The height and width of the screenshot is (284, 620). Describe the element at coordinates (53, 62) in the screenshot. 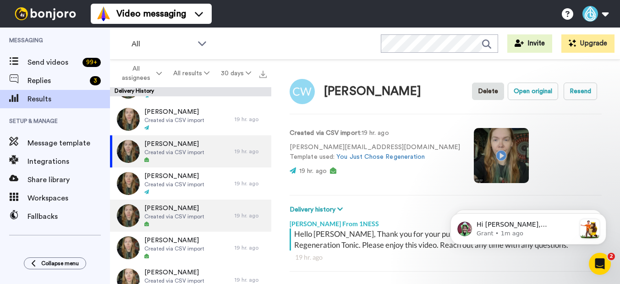

I see `span: Send videos` at that location.